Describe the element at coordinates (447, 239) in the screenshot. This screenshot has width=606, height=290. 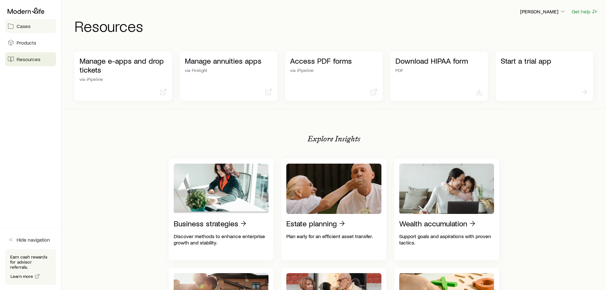
I see `p: Support goals and aspirations with proven tactics.` at that location.